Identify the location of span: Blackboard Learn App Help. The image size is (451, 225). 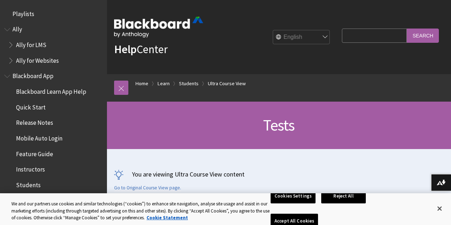
(51, 90).